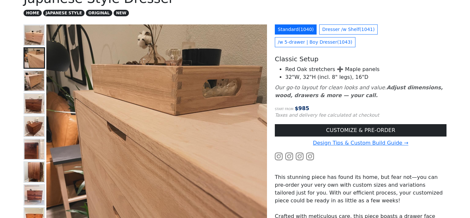 The image size is (470, 218). Describe the element at coordinates (366, 70) in the screenshot. I see `li: Red Oak stretchers ➕ Maple panels` at that location.